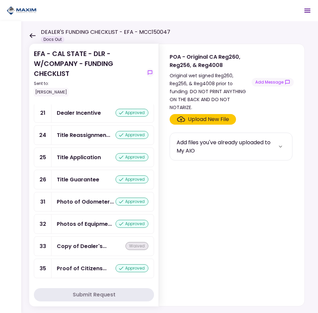  Describe the element at coordinates (94, 135) in the screenshot. I see `a: 24Title Reassignmentapproved` at that location.